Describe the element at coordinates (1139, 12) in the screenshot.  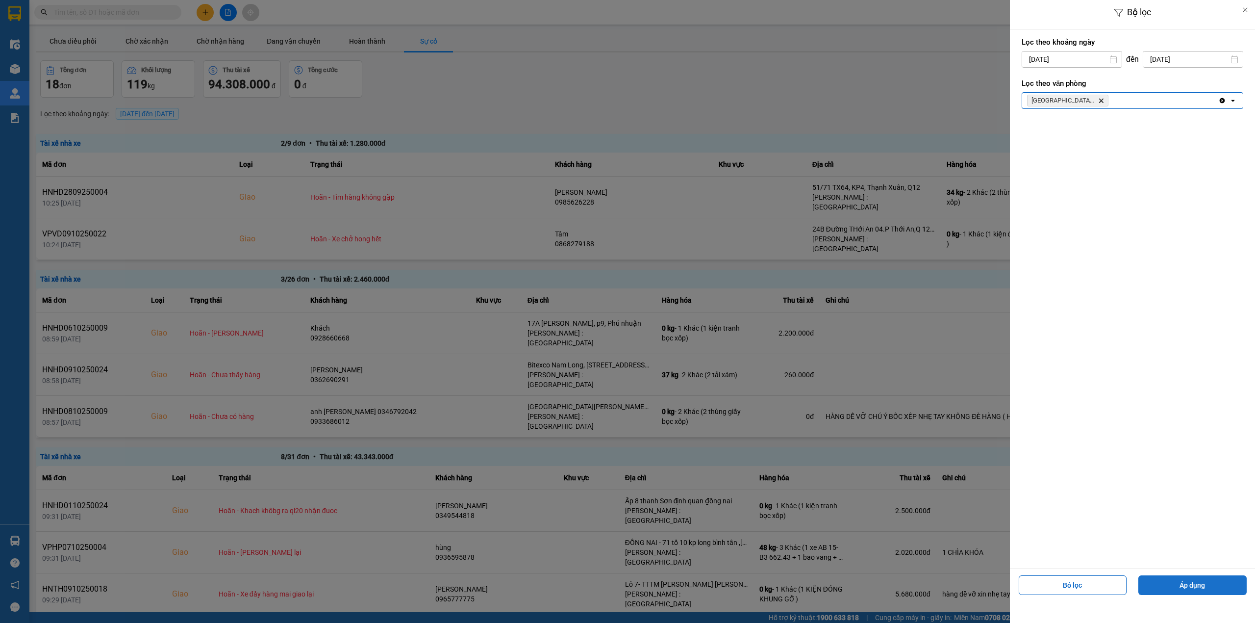
I see `span: Bộ lọc` at that location.